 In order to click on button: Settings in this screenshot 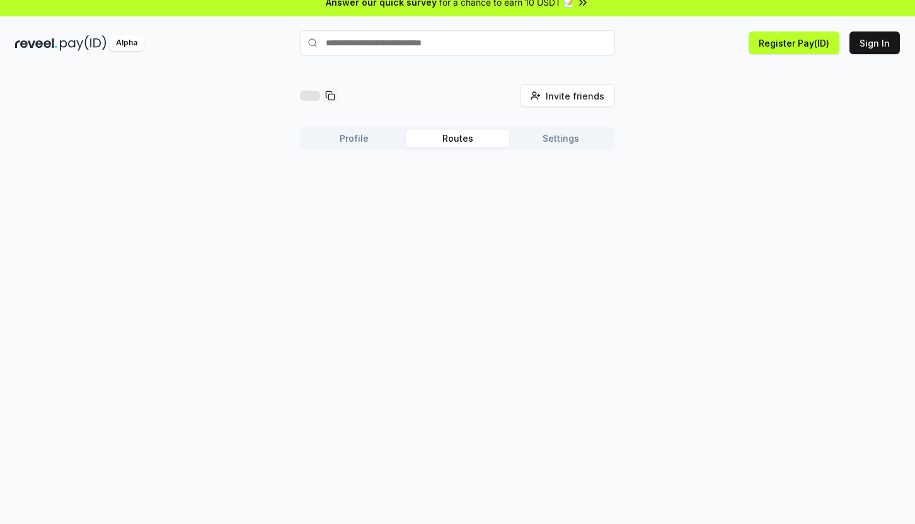, I will do `click(561, 139)`.